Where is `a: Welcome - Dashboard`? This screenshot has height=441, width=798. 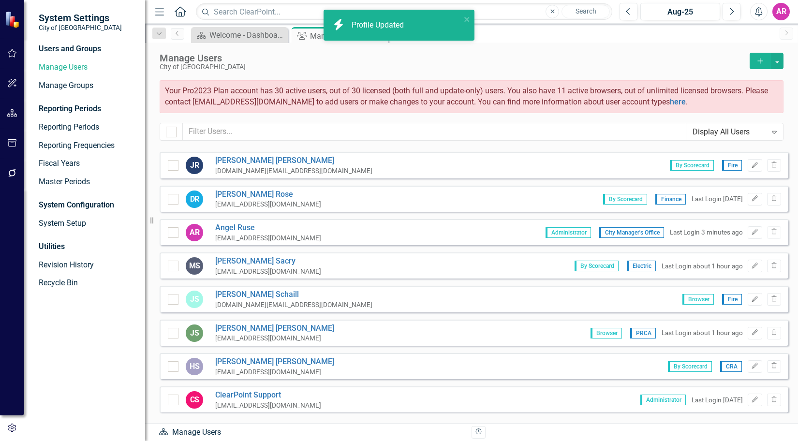
a: Welcome - Dashboard is located at coordinates (239, 35).